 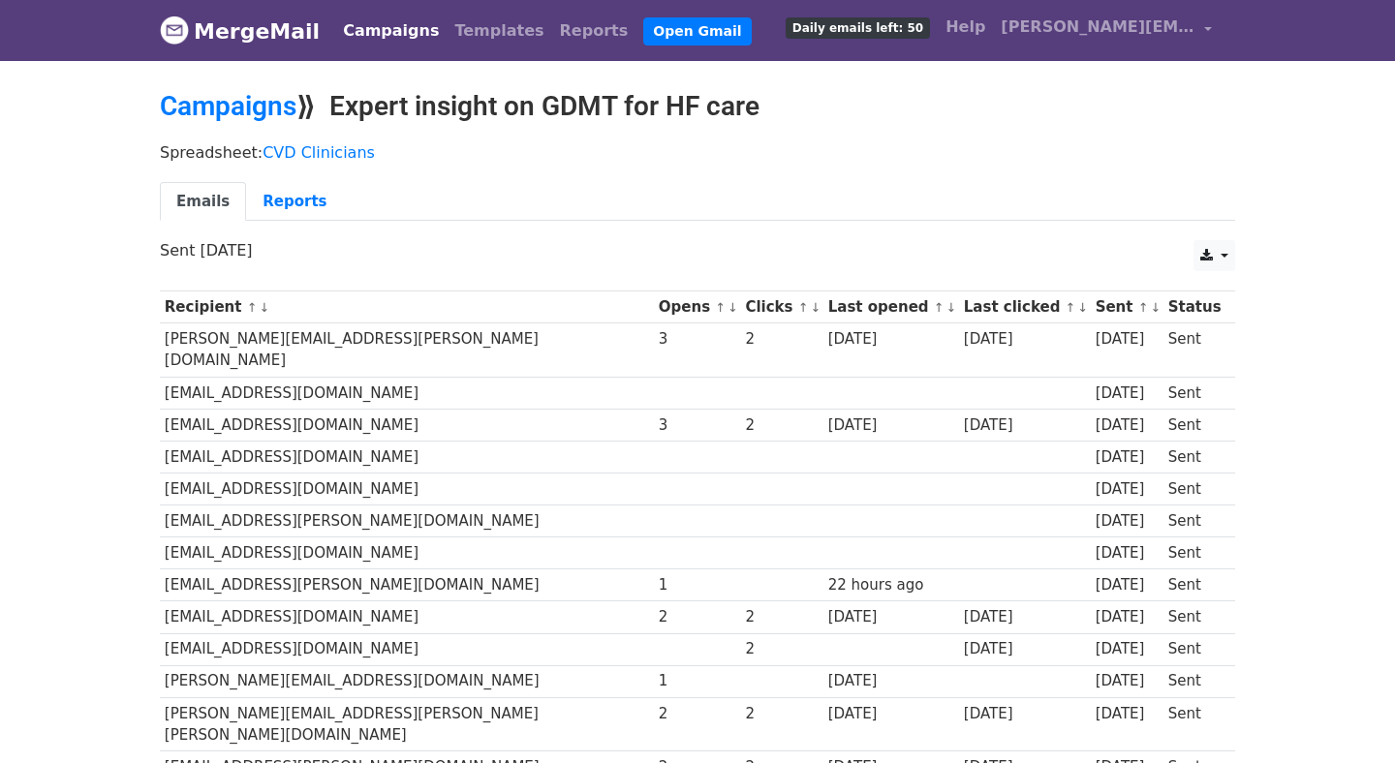 I want to click on span: Daily emails left: 50, so click(x=857, y=28).